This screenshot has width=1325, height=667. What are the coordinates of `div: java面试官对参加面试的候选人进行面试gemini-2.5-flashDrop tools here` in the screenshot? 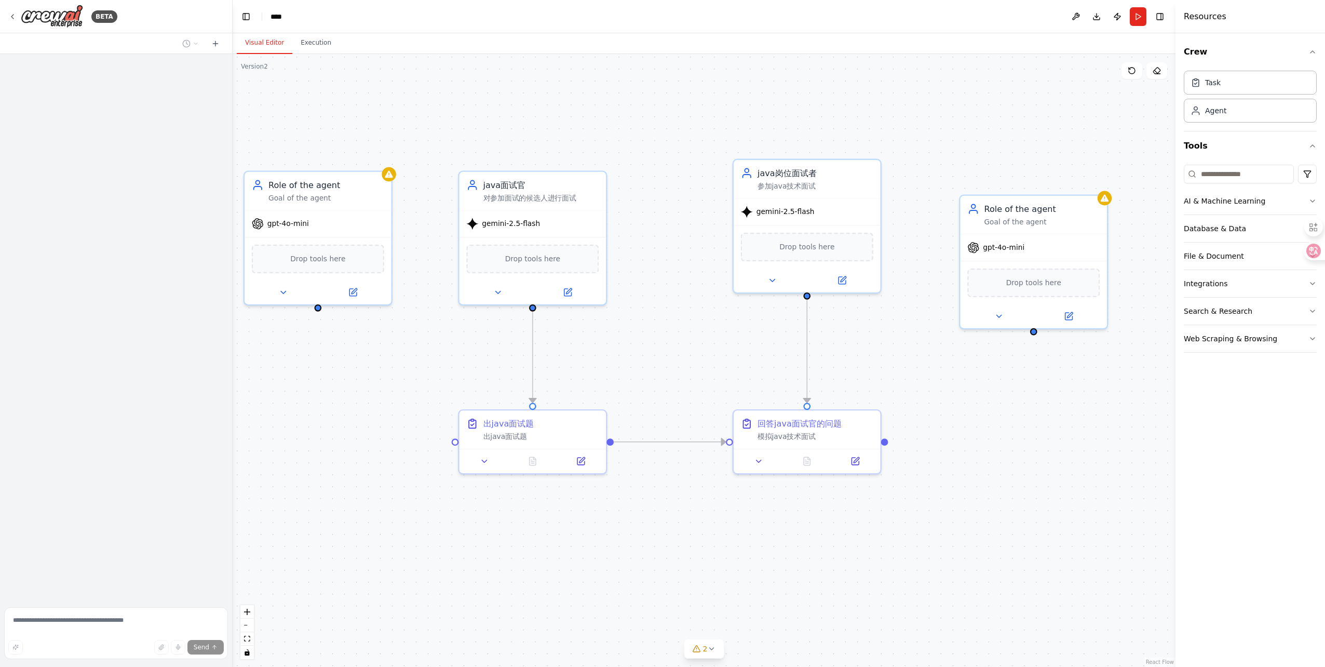 It's located at (532, 238).